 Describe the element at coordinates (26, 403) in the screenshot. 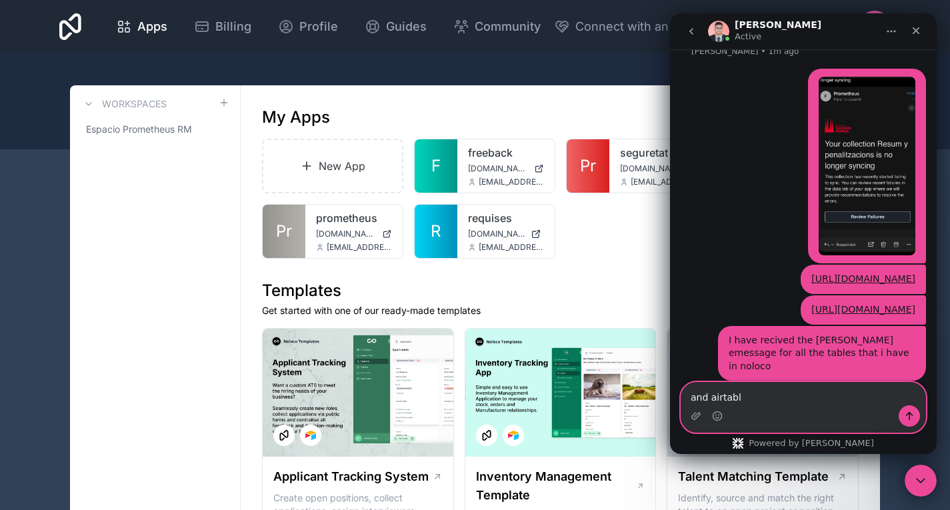

I see `button: Upload attachment` at that location.